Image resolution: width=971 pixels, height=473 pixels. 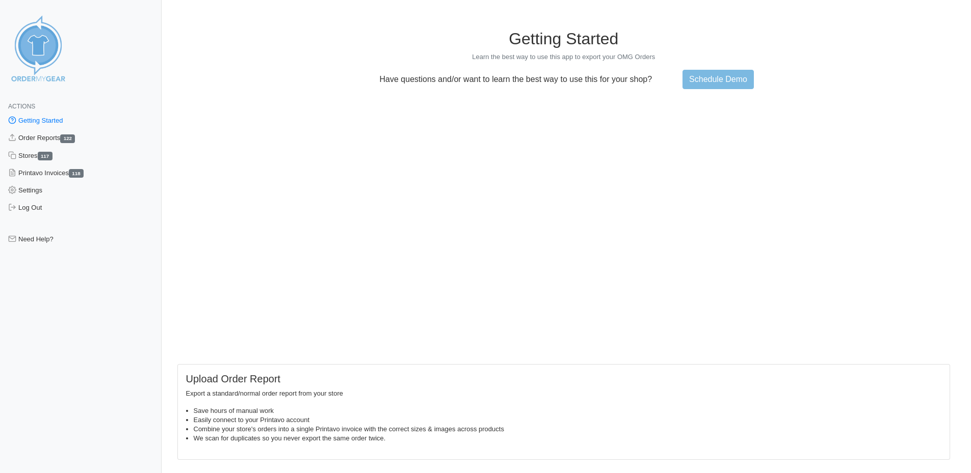 I want to click on span: 117, so click(x=45, y=156).